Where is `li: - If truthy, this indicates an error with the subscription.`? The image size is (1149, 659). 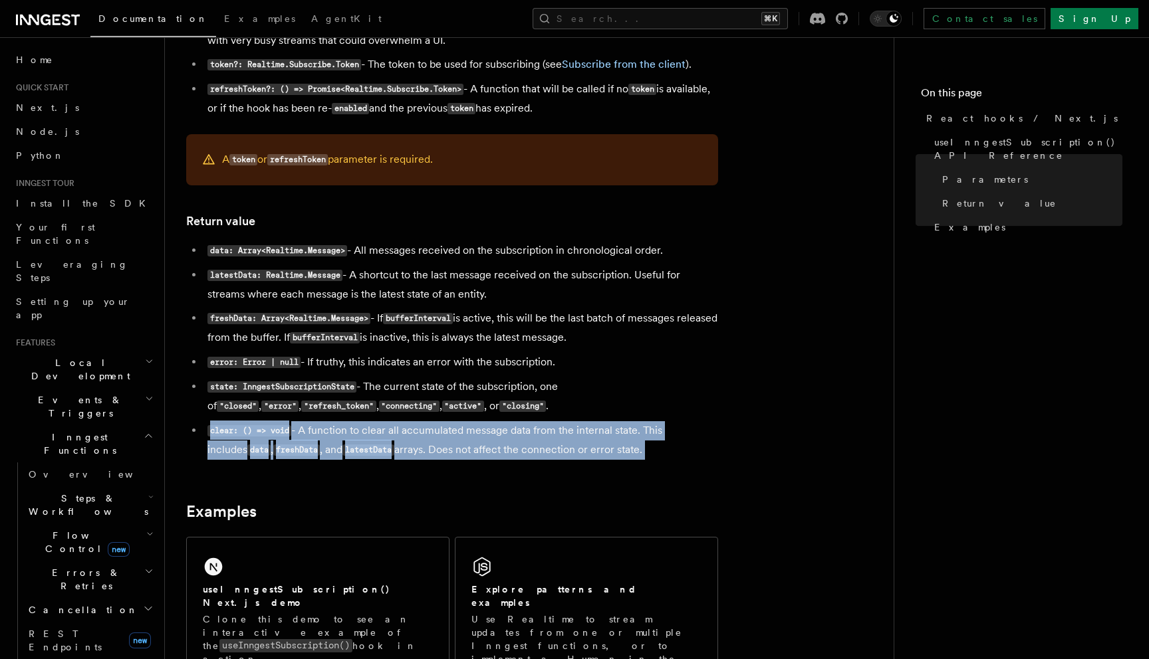 li: - If truthy, this indicates an error with the subscription. is located at coordinates (461, 362).